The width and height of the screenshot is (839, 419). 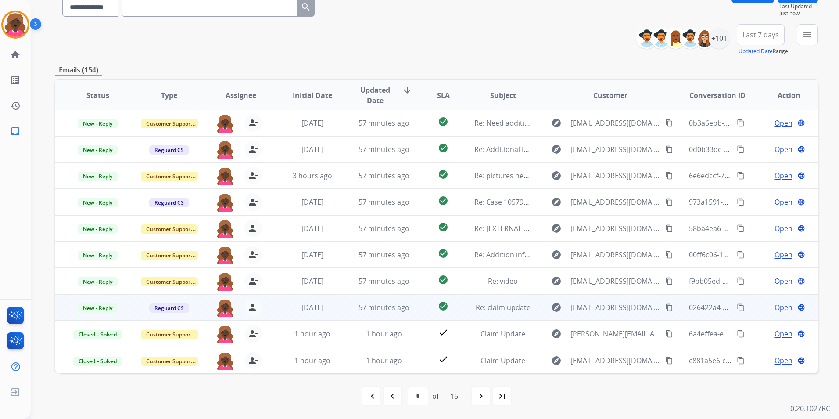 I want to click on span: 026422a4-5eac-486f-b840-961dfae91677, so click(x=755, y=307).